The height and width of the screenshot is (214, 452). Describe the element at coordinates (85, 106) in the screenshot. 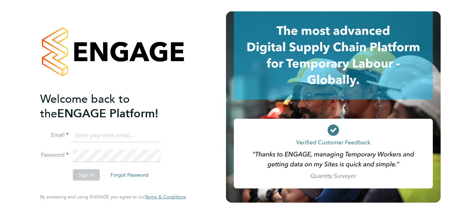

I see `span: Welcome back to the` at that location.